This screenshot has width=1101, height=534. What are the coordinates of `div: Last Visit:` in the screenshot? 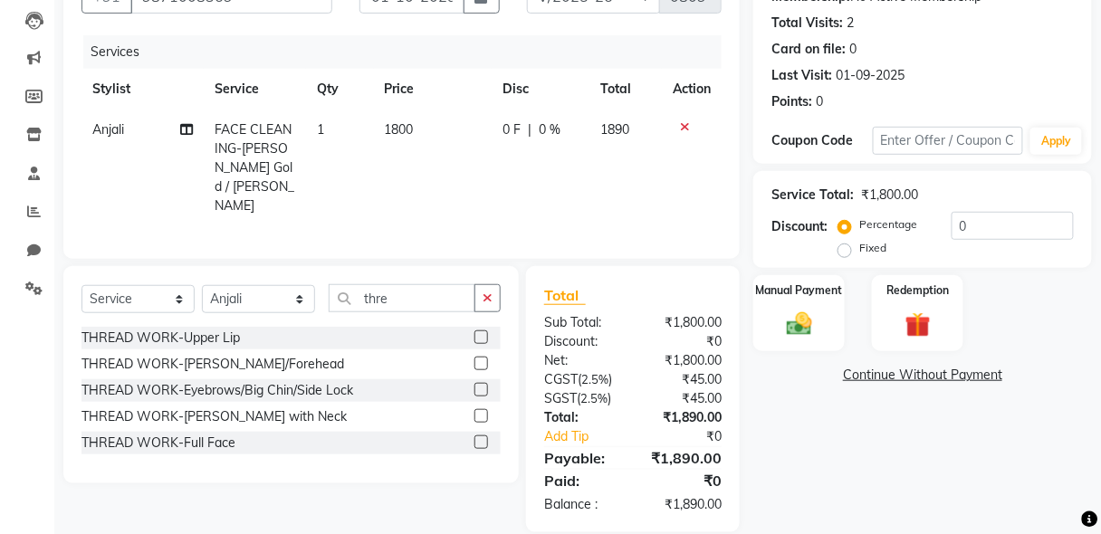 It's located at (801, 75).